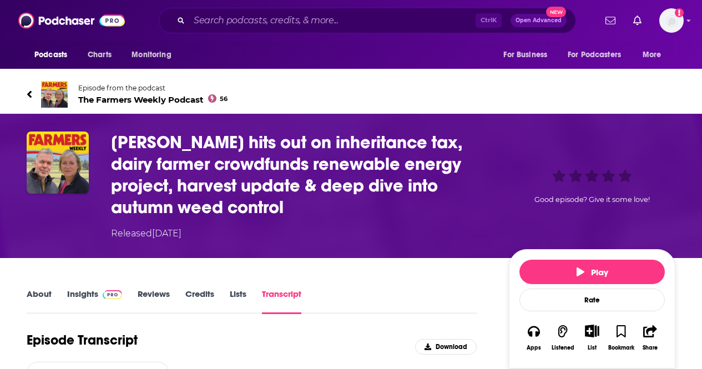  I want to click on div: Show More ButtonList, so click(592, 338).